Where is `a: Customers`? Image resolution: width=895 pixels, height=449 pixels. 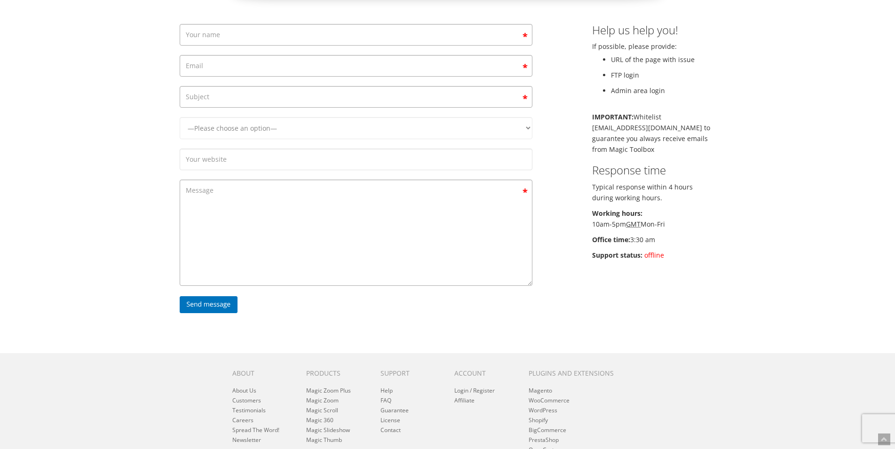
a: Customers is located at coordinates (246, 400).